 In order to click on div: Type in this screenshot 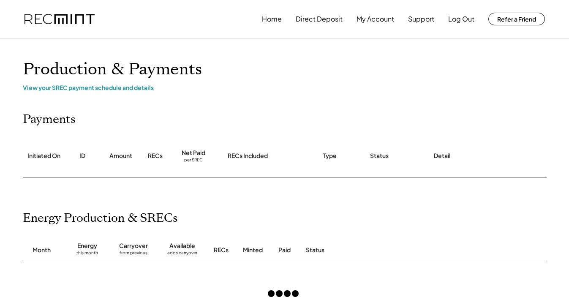, I will do `click(330, 156)`.